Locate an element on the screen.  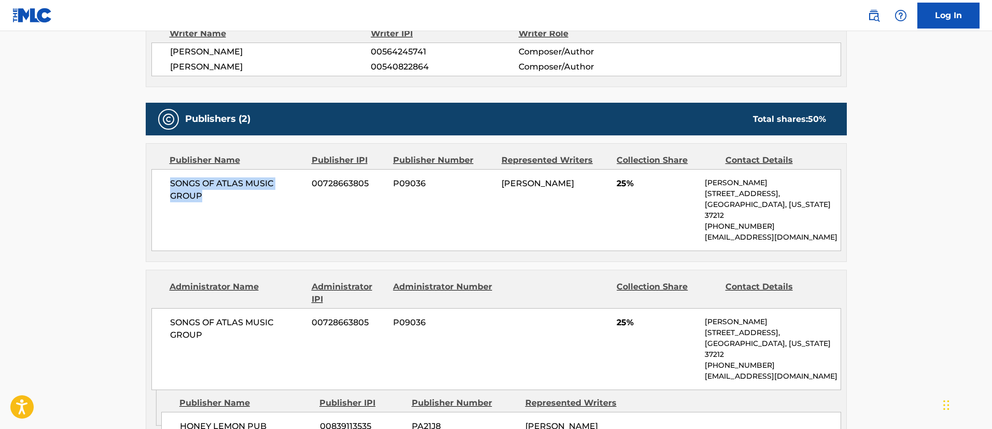
div: Writer Role is located at coordinates (585, 34).